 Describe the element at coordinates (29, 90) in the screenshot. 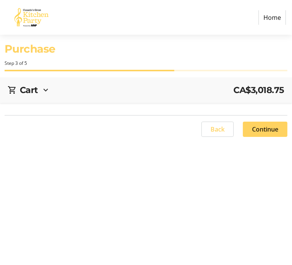

I see `h2: Cart` at that location.